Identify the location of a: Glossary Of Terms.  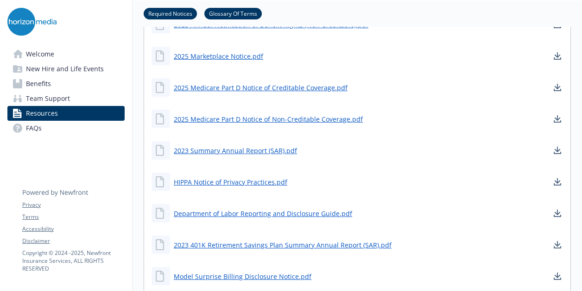
(233, 13).